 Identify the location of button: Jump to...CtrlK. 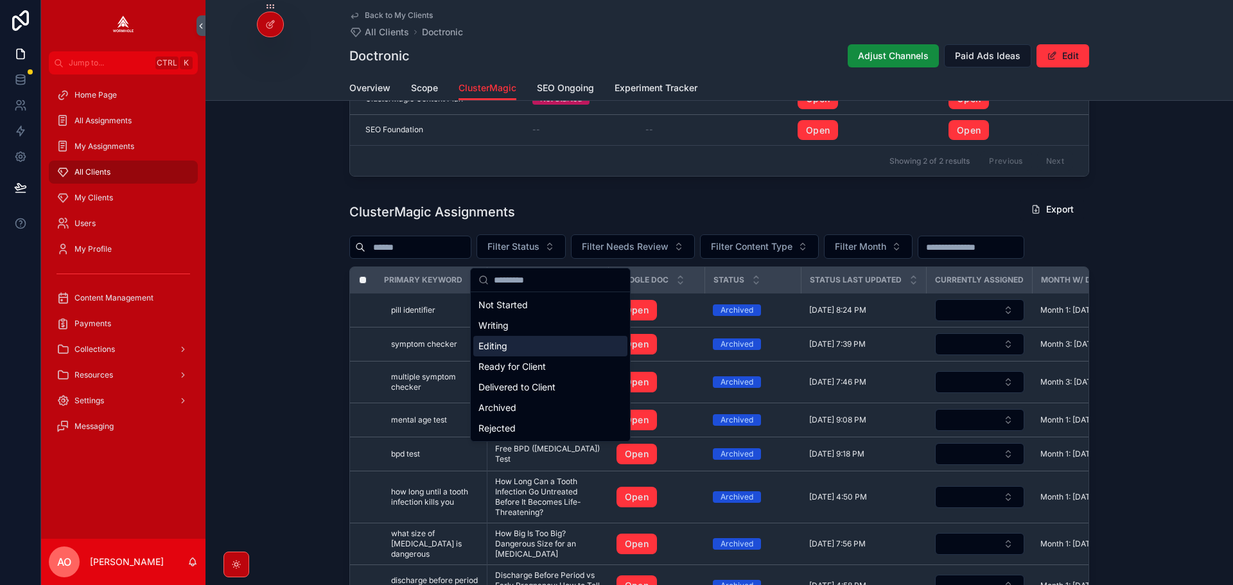
(123, 63).